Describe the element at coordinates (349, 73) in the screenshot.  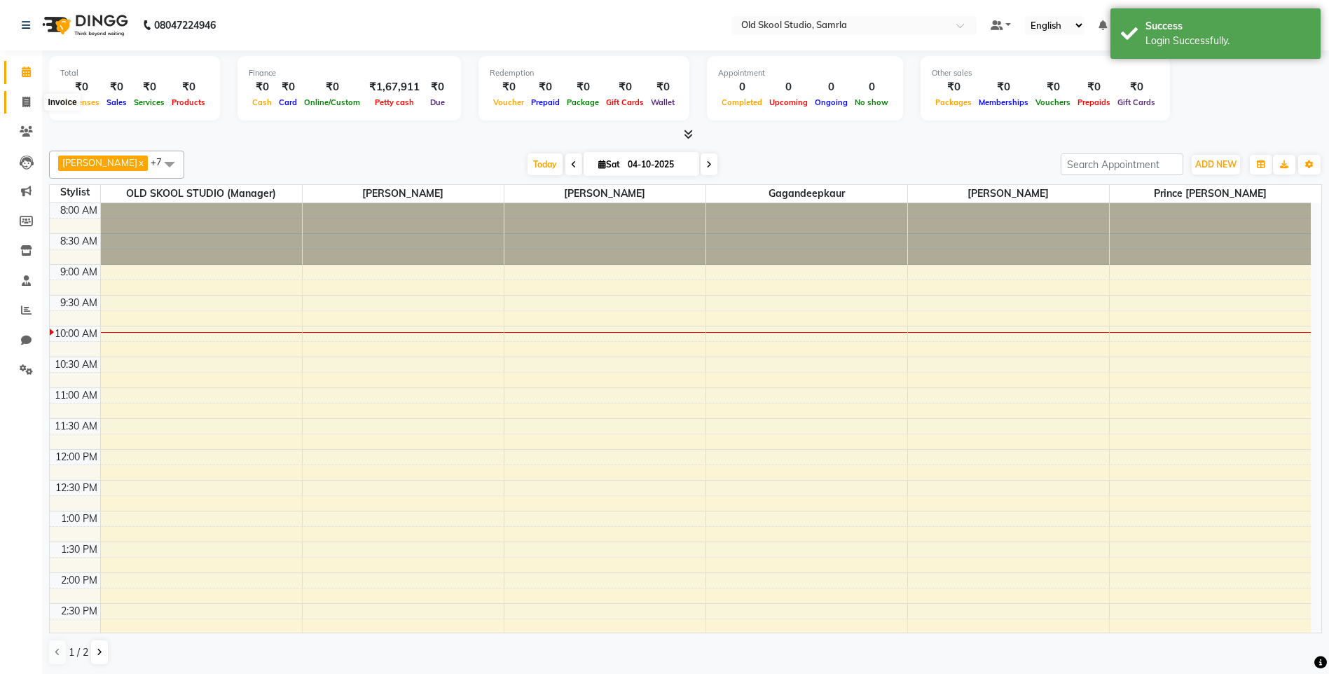
I see `div: Finance` at that location.